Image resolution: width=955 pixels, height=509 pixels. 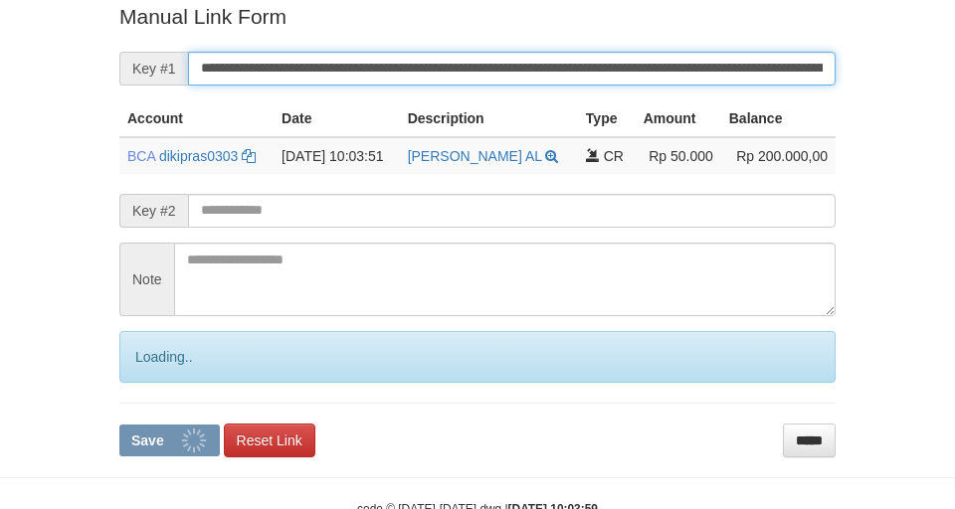 What do you see at coordinates (146, 280) in the screenshot?
I see `span: Note` at bounding box center [146, 280].